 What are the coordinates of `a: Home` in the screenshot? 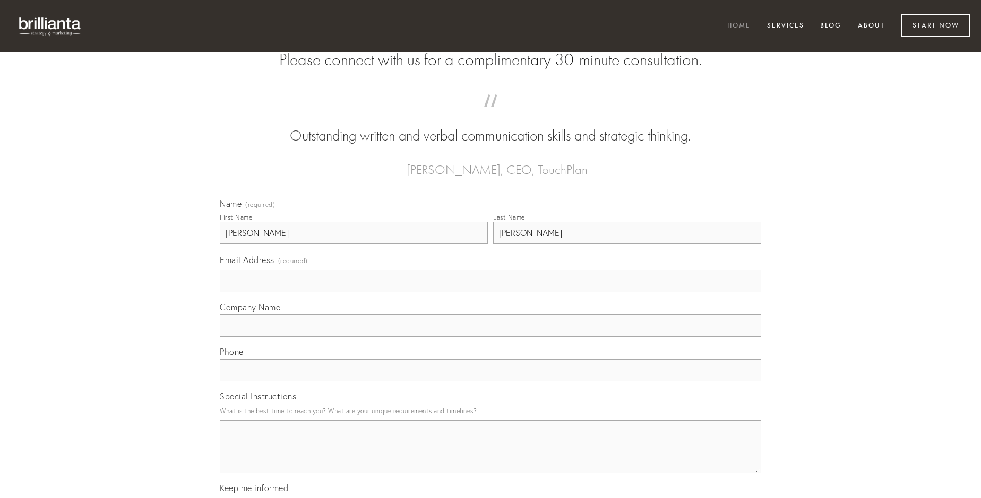 It's located at (739, 26).